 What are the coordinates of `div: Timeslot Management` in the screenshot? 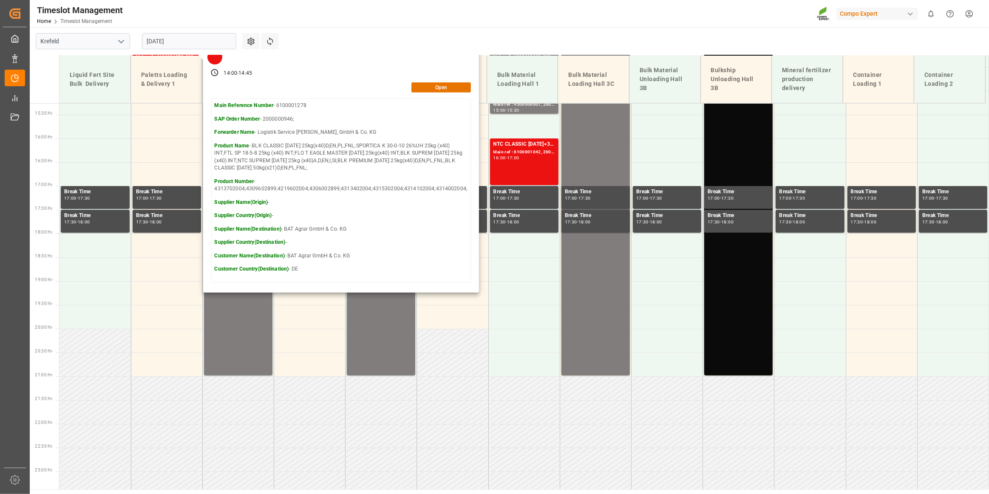 It's located at (80, 10).